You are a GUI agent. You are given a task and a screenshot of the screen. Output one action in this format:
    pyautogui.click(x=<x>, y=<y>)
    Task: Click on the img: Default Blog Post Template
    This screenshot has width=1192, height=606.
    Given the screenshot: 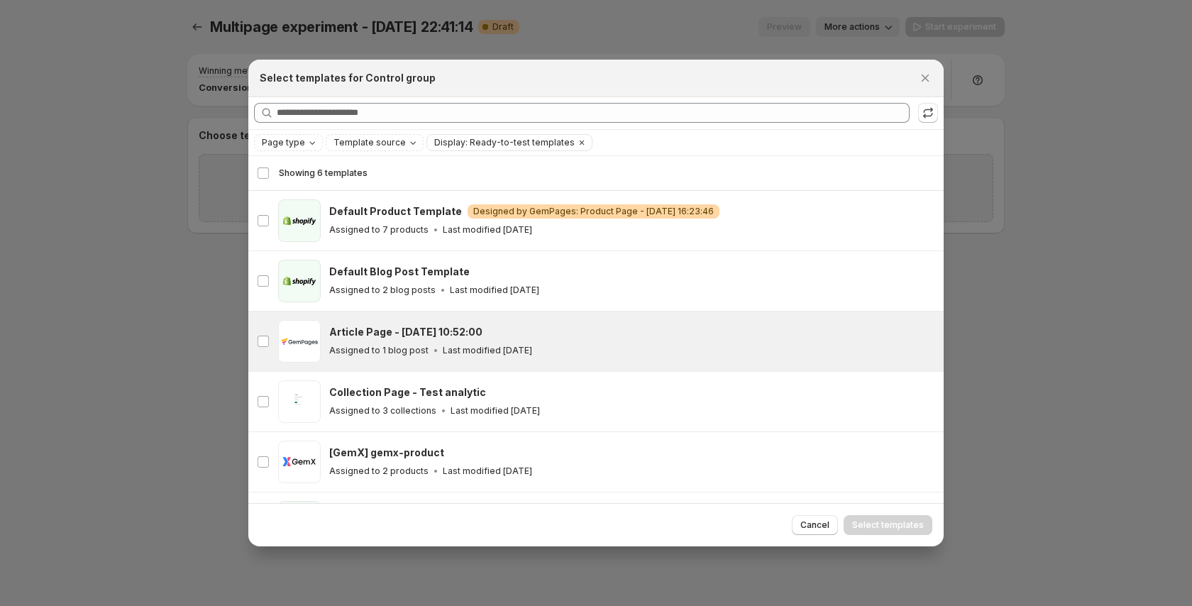 What is the action you would take?
    pyautogui.click(x=299, y=281)
    